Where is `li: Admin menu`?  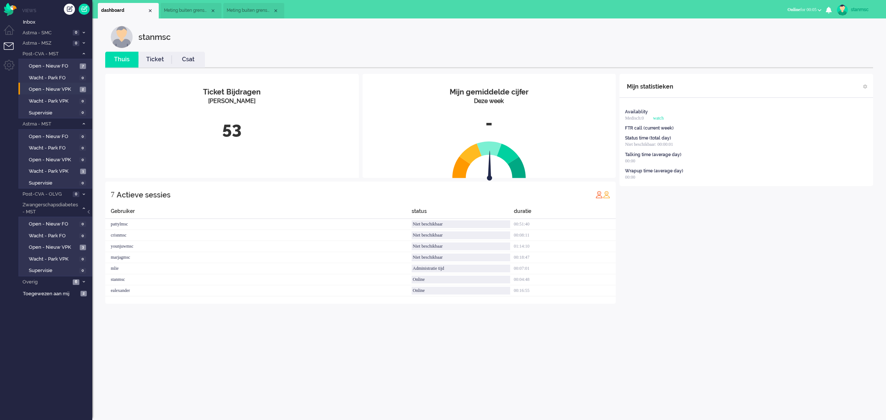 li: Admin menu is located at coordinates (12, 68).